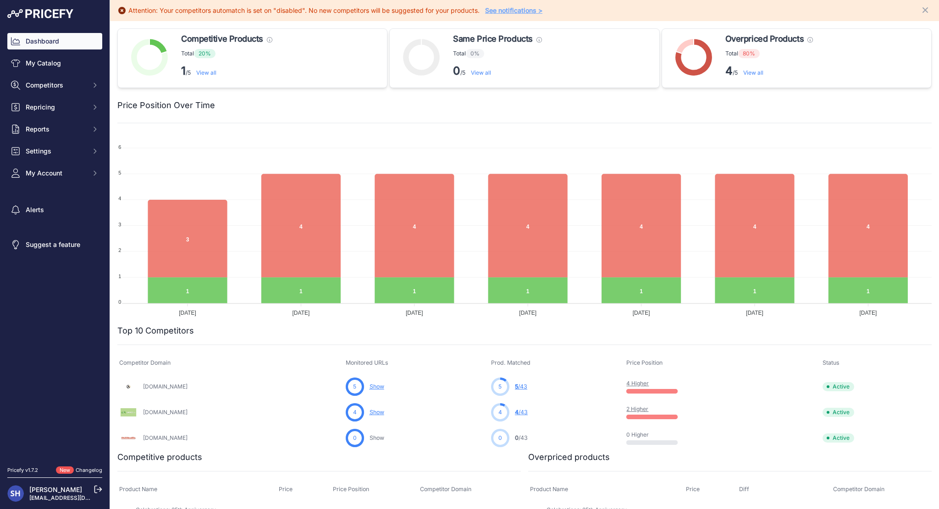 This screenshot has height=509, width=939. What do you see at coordinates (569, 457) in the screenshot?
I see `h2: Overpriced products` at bounding box center [569, 457].